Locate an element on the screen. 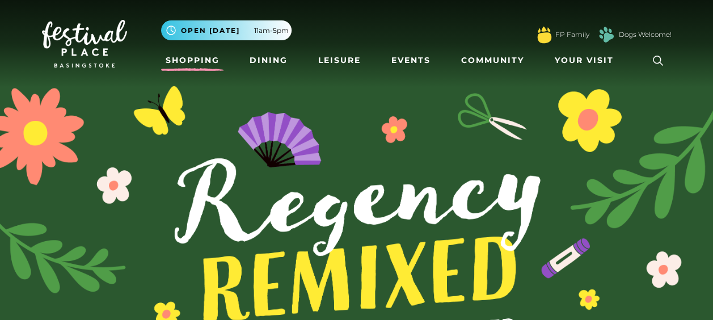  a: Community is located at coordinates (492, 60).